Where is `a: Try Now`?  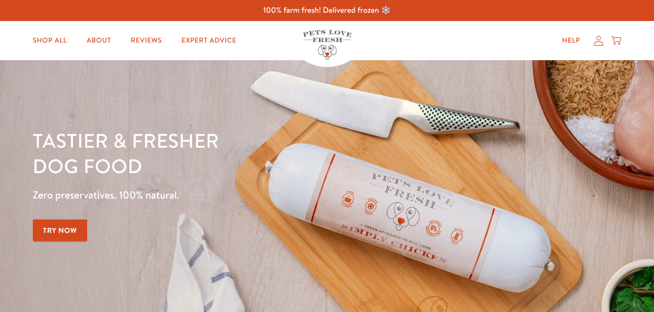
a: Try Now is located at coordinates (60, 231).